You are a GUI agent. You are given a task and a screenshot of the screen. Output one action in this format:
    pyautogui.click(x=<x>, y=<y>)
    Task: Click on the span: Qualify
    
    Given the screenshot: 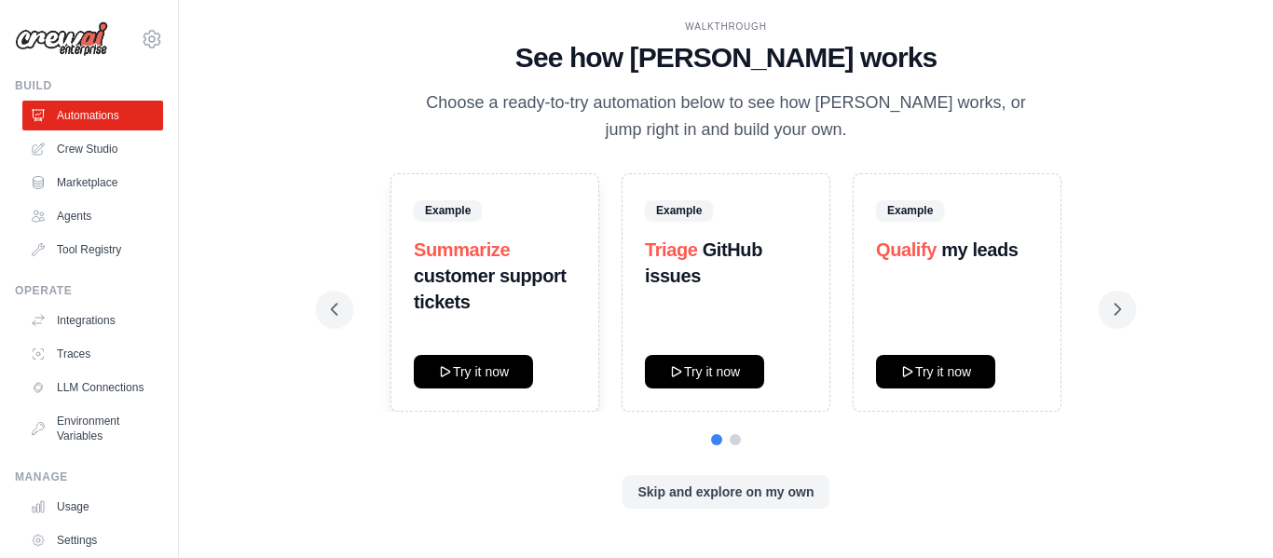 What is the action you would take?
    pyautogui.click(x=906, y=250)
    